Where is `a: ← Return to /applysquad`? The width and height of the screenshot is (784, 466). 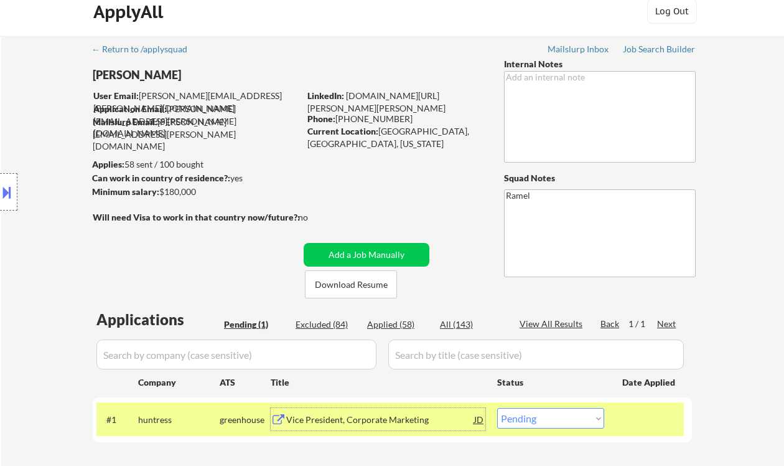
a: ← Return to /applysquad is located at coordinates (145, 50).